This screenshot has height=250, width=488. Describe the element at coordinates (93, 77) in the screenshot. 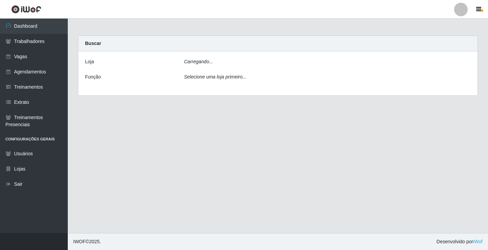

I see `label: Função` at that location.